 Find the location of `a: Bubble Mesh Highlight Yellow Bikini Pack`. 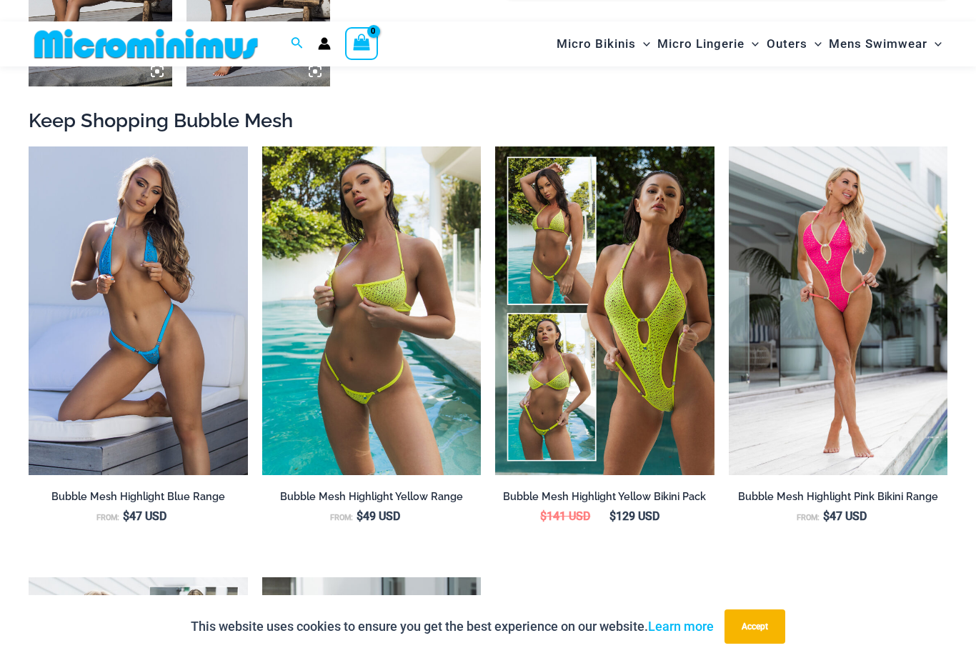

a: Bubble Mesh Highlight Yellow Bikini Pack is located at coordinates (604, 499).